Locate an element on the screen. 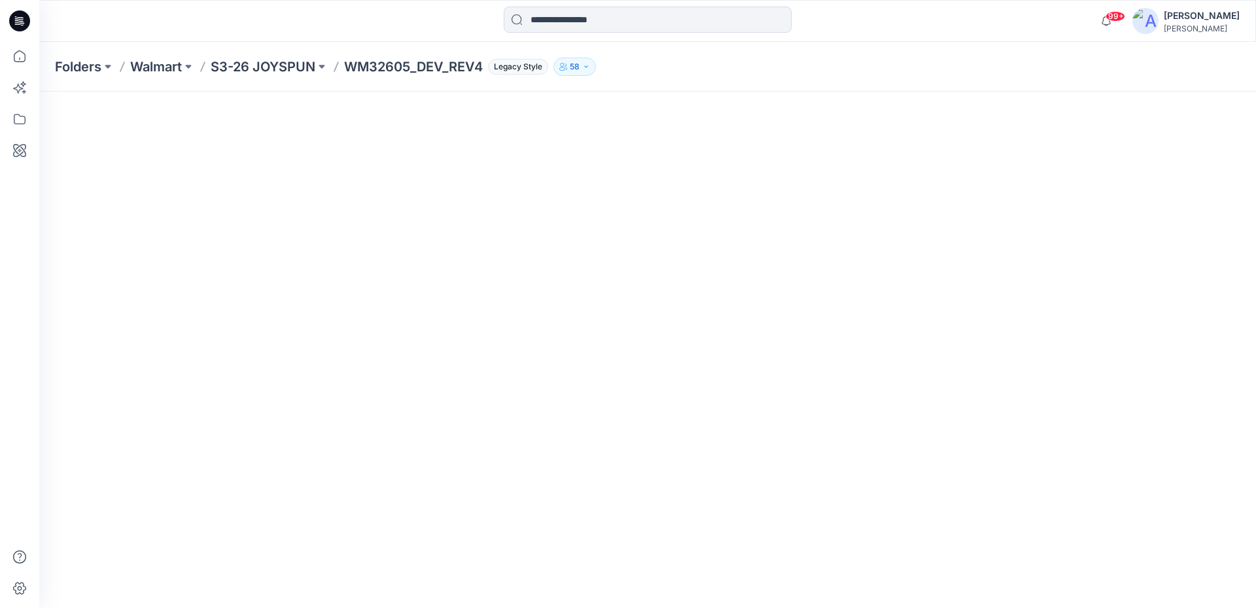  img: avatar is located at coordinates (1145, 21).